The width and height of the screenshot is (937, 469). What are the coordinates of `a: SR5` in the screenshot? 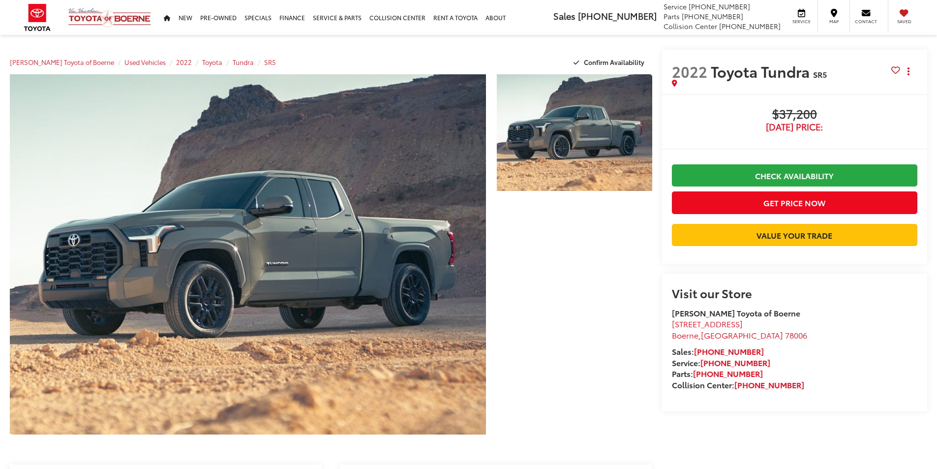 It's located at (270, 62).